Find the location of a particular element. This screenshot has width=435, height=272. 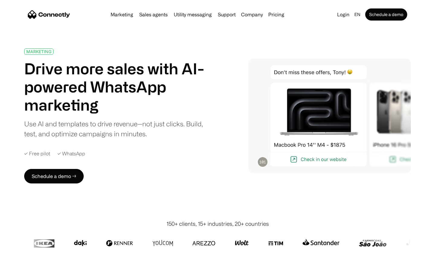

a: Marketing is located at coordinates (122, 14).